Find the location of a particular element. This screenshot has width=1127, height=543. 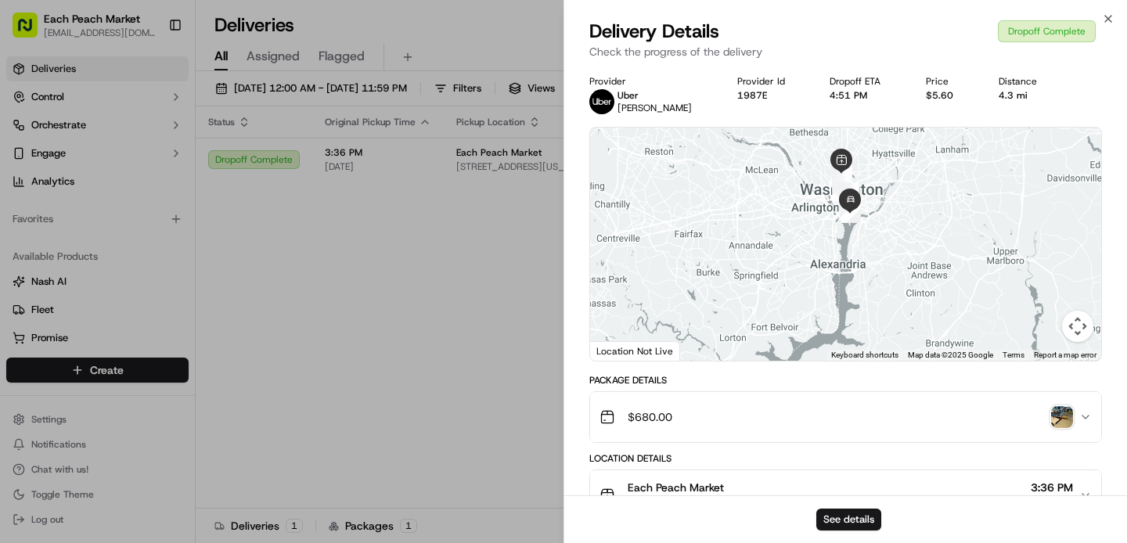

img: uber-new-logo.jpeg is located at coordinates (602, 102).